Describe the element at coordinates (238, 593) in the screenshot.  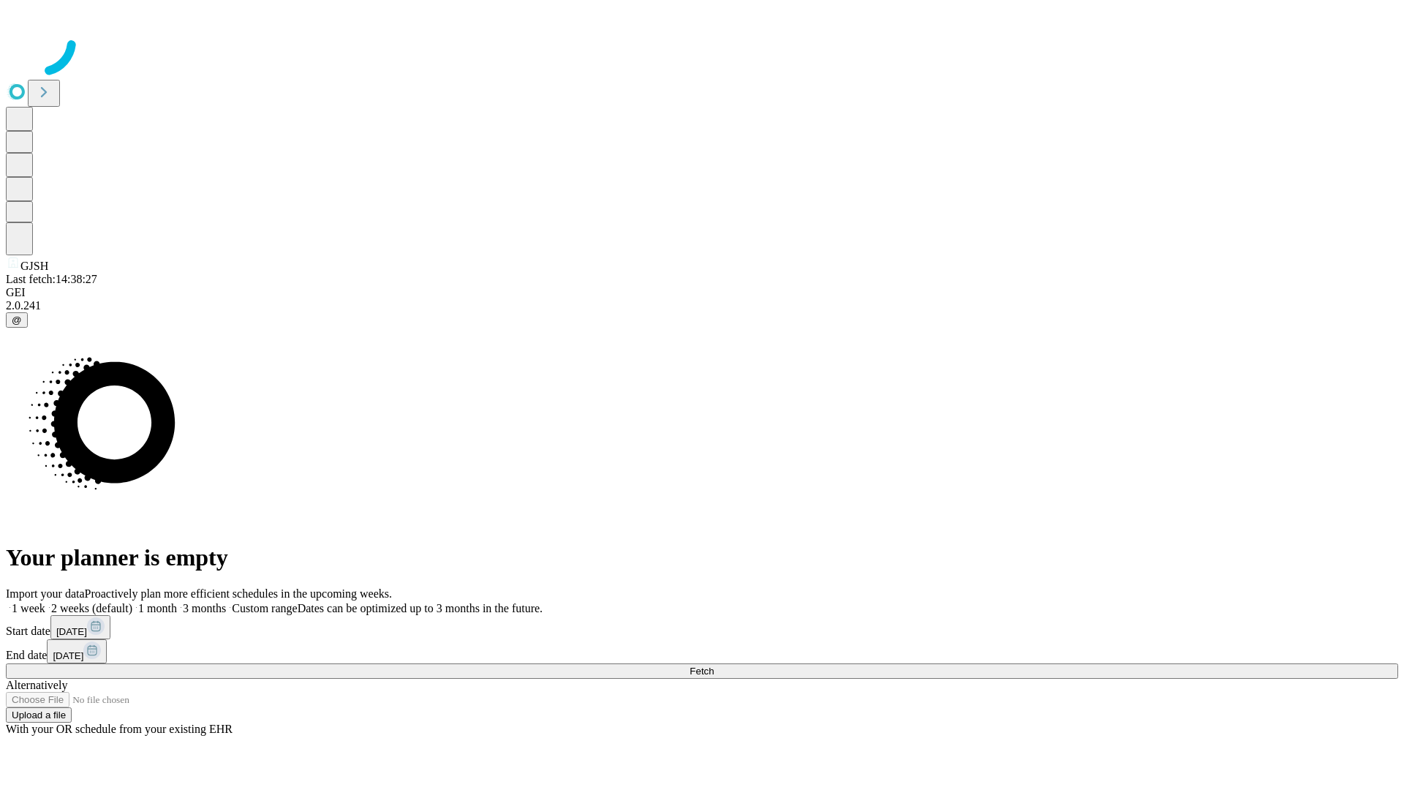
I see `span: Proactively plan more efficient schedules in the upcoming weeks.` at that location.